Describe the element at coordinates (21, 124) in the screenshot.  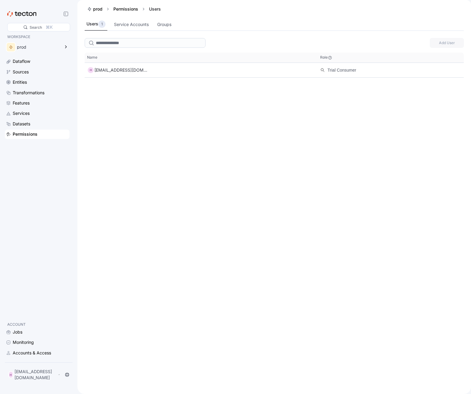
I see `div: Datasets` at that location.